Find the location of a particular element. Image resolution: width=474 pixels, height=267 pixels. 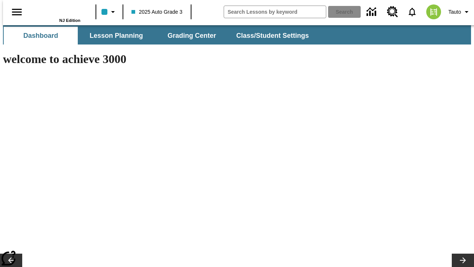

a: Home is located at coordinates (56, 11).